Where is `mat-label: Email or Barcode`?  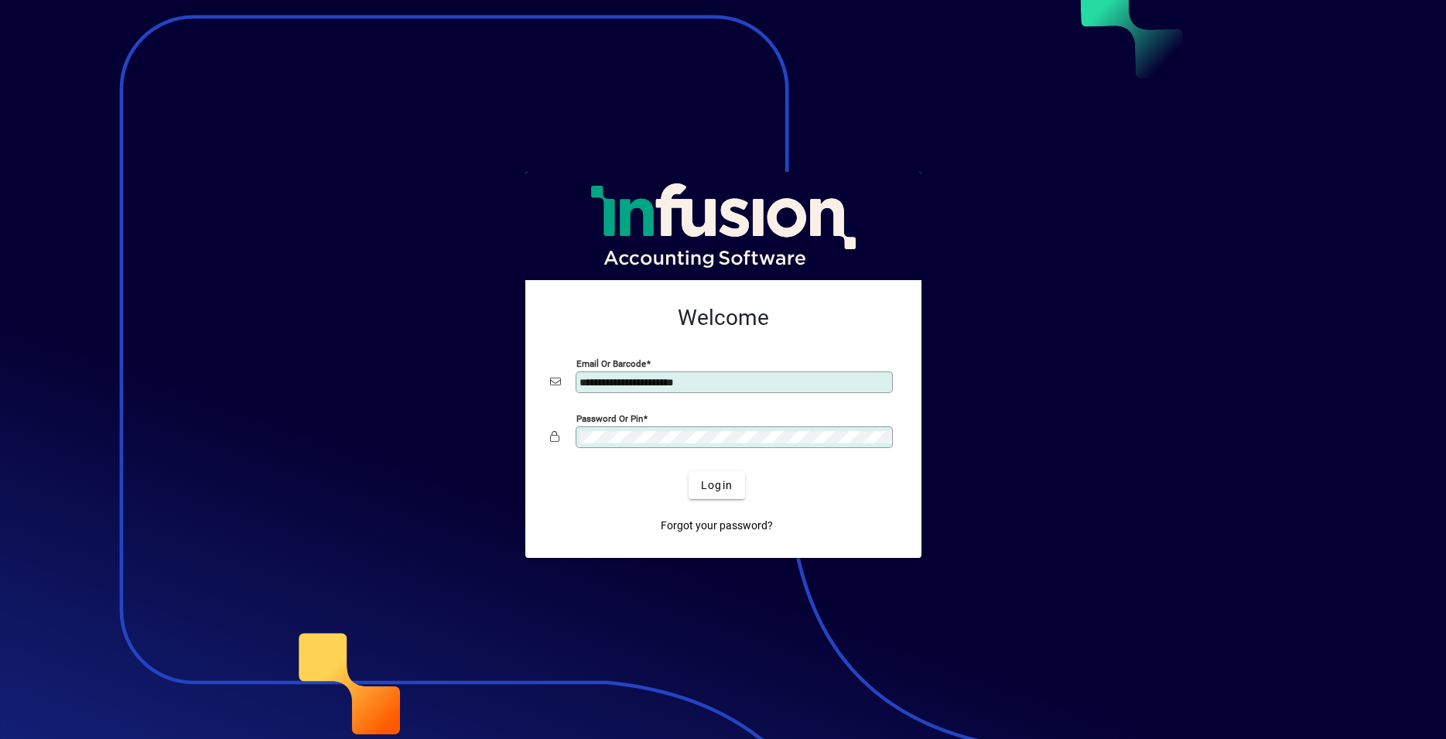
mat-label: Email or Barcode is located at coordinates (611, 364).